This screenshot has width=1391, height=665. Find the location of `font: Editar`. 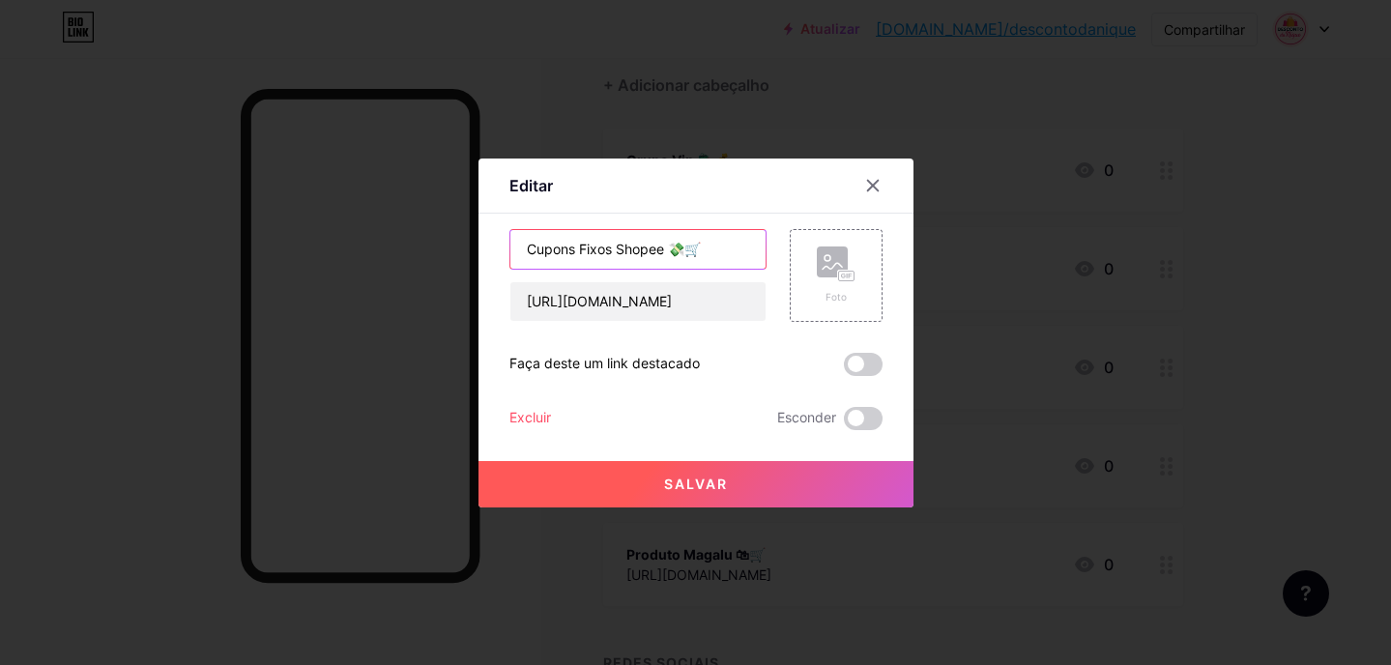

font: Editar is located at coordinates (531, 186).